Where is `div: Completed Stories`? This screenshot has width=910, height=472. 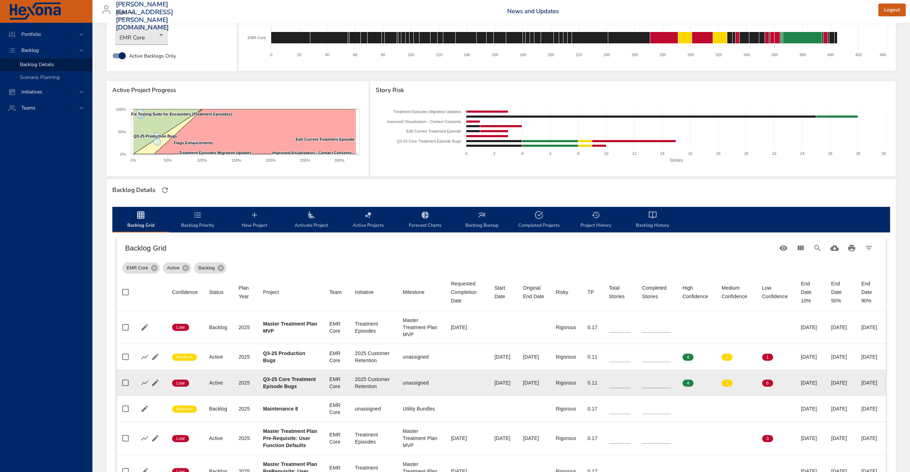 div: Completed Stories is located at coordinates (656, 292).